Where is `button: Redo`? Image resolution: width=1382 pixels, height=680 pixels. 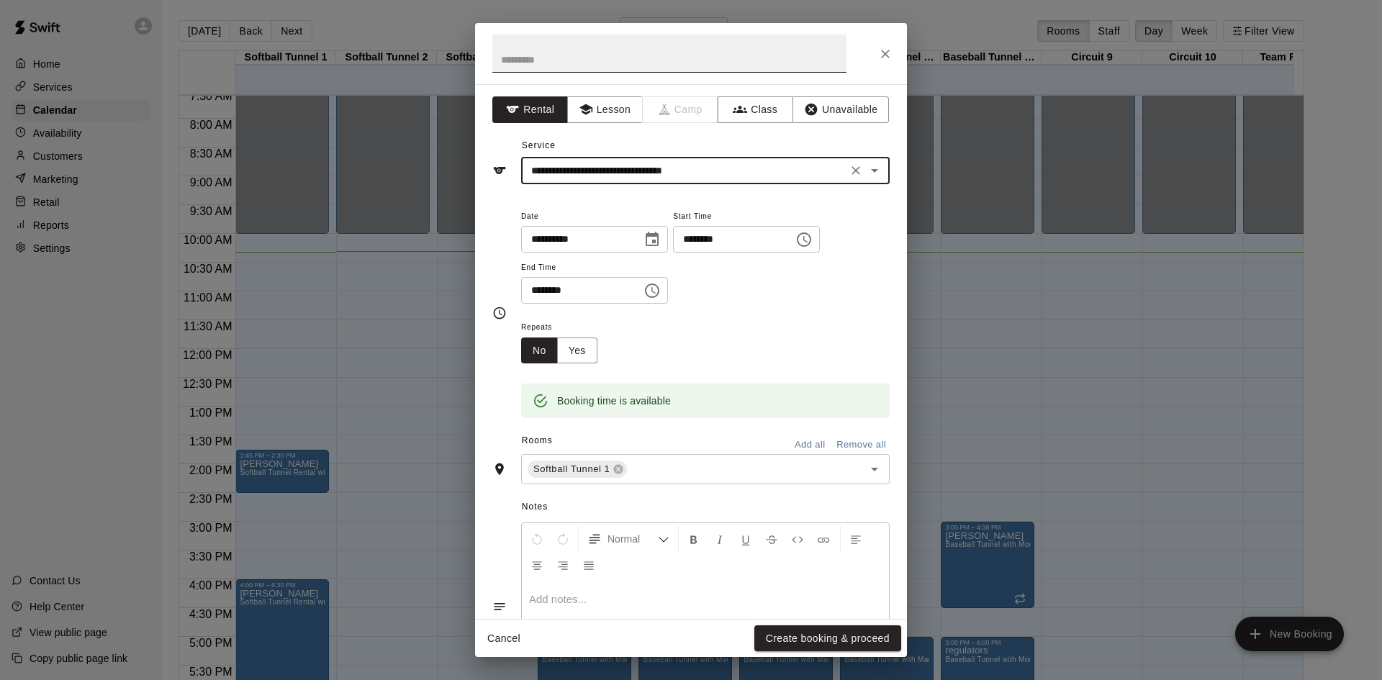
button: Redo is located at coordinates (563, 539).